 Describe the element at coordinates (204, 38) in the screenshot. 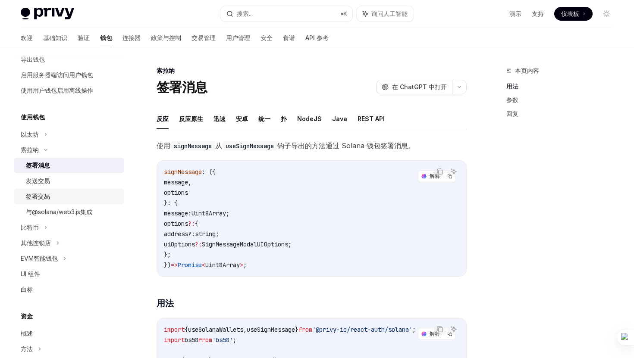

I see `font: 交易管理` at that location.